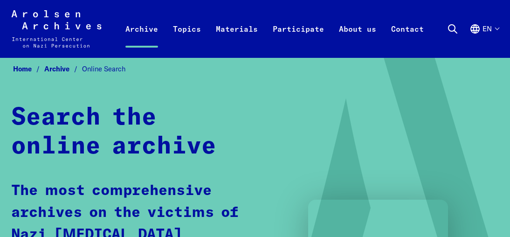  What do you see at coordinates (358, 39) in the screenshot?
I see `a: About us` at bounding box center [358, 39].